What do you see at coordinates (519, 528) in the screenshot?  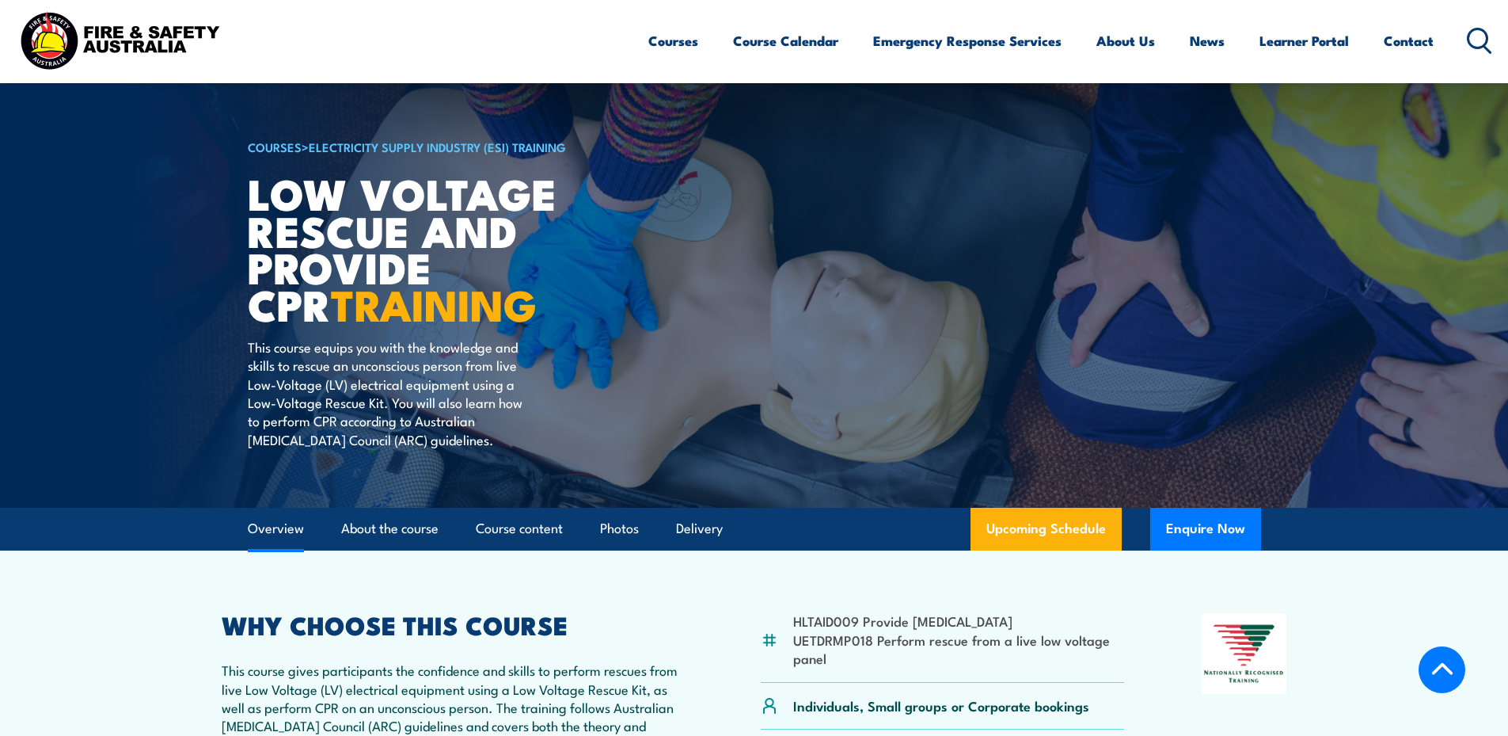 I see `a: Course content` at bounding box center [519, 528].